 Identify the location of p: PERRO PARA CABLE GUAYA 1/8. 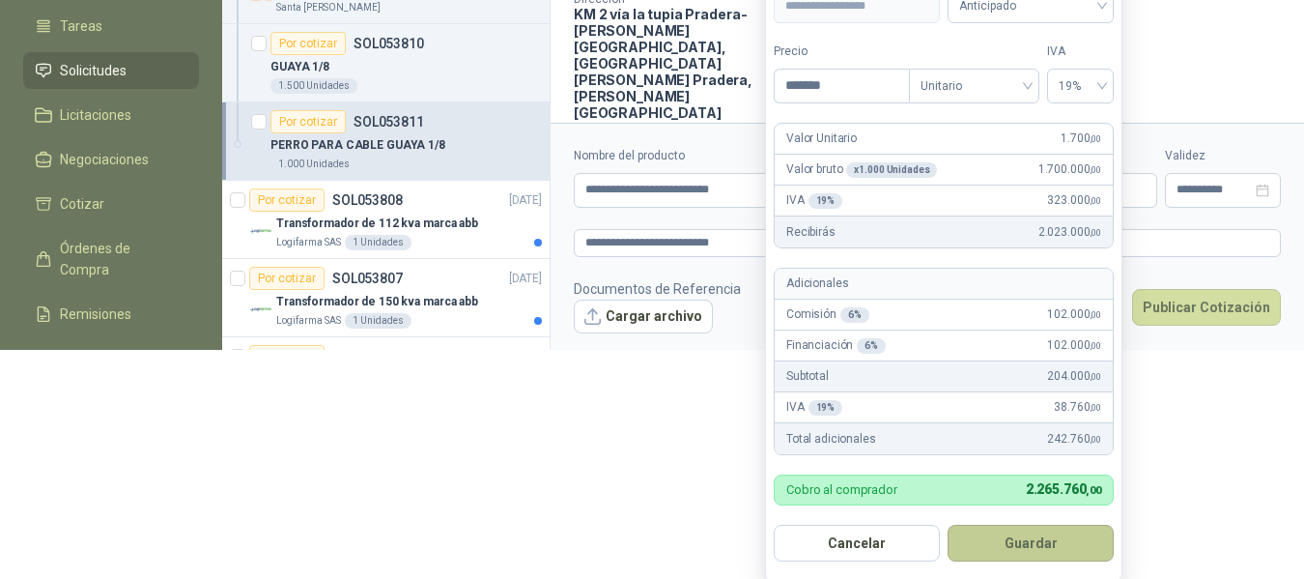
(357, 145).